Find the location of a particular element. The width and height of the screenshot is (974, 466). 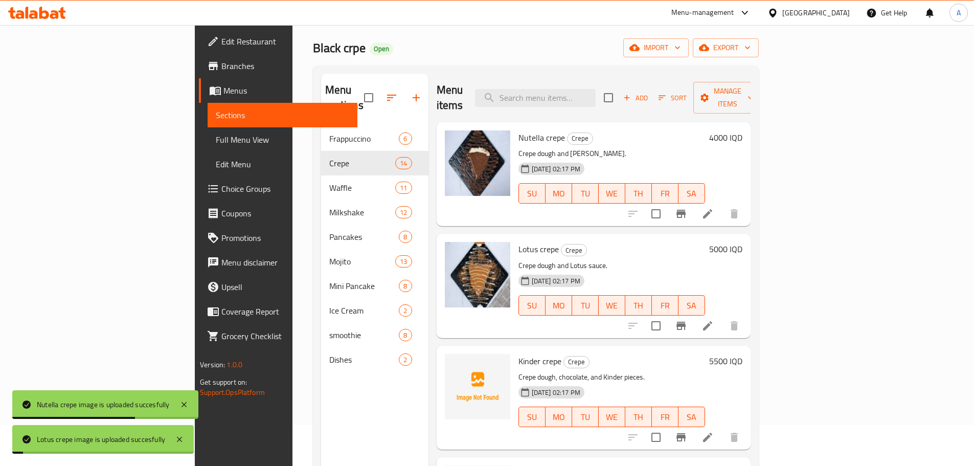

div: Lotus crepe image is uploaded succesfully is located at coordinates (101, 439).